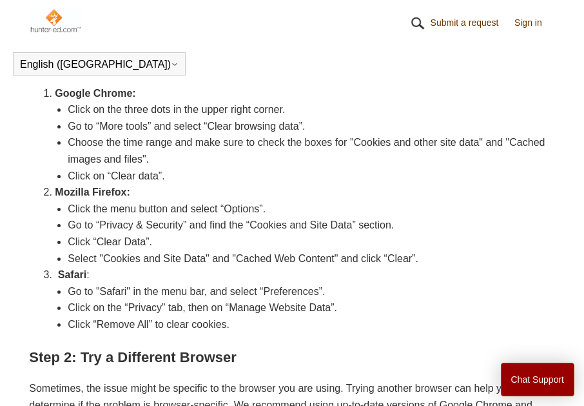  I want to click on button: Chat Support, so click(538, 379).